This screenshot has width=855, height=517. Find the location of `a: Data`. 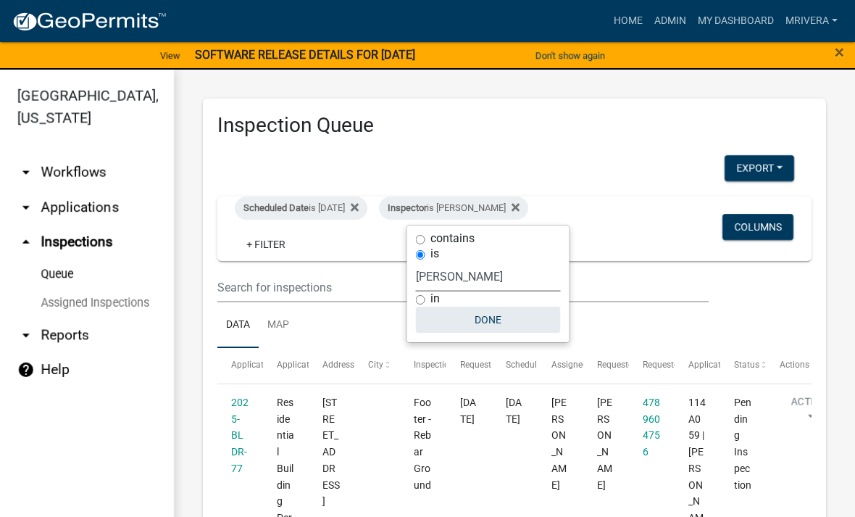

a: Data is located at coordinates (238, 326).